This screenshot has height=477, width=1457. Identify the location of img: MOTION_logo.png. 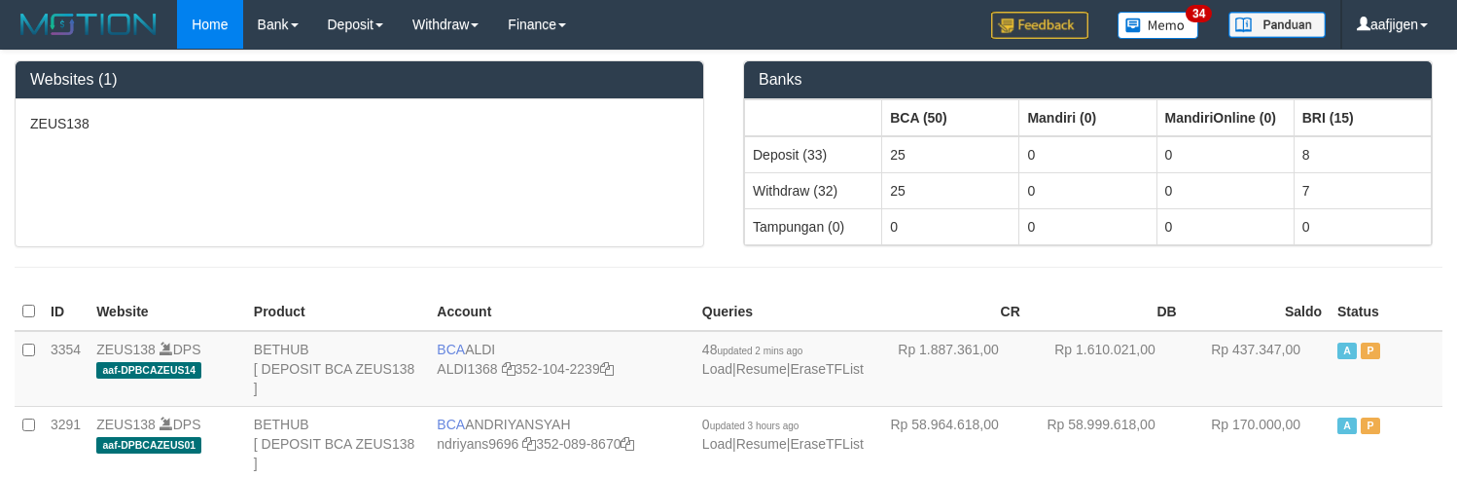
(89, 24).